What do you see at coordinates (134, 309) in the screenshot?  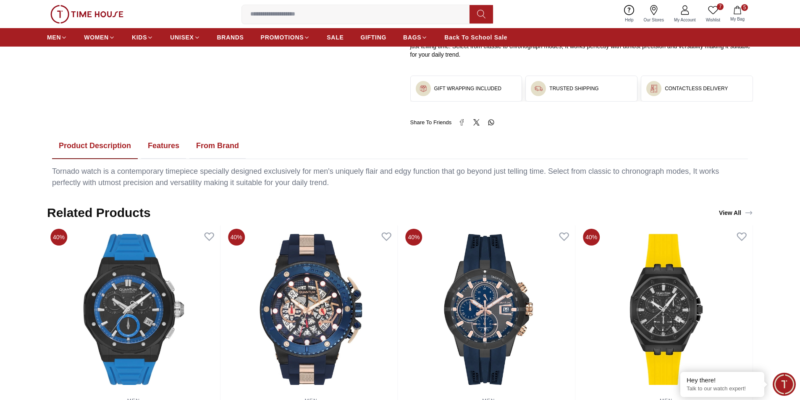 I see `img: Quantum Men's Green Dial Chronograph Watch - HNG1082.371` at bounding box center [134, 309].